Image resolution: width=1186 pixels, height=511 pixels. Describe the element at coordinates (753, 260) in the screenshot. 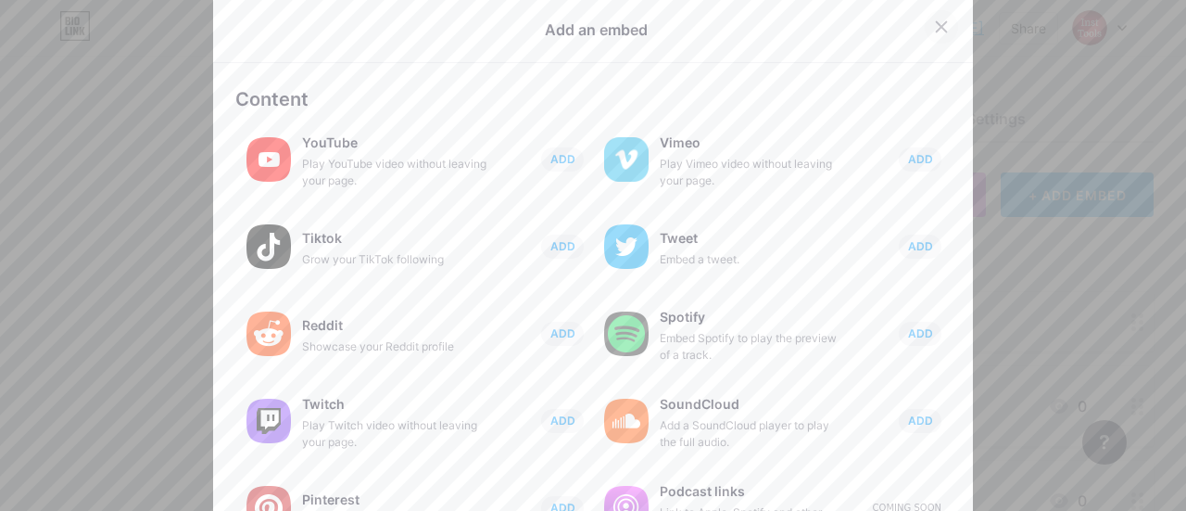

I see `div: Embed a tweet.` at that location.